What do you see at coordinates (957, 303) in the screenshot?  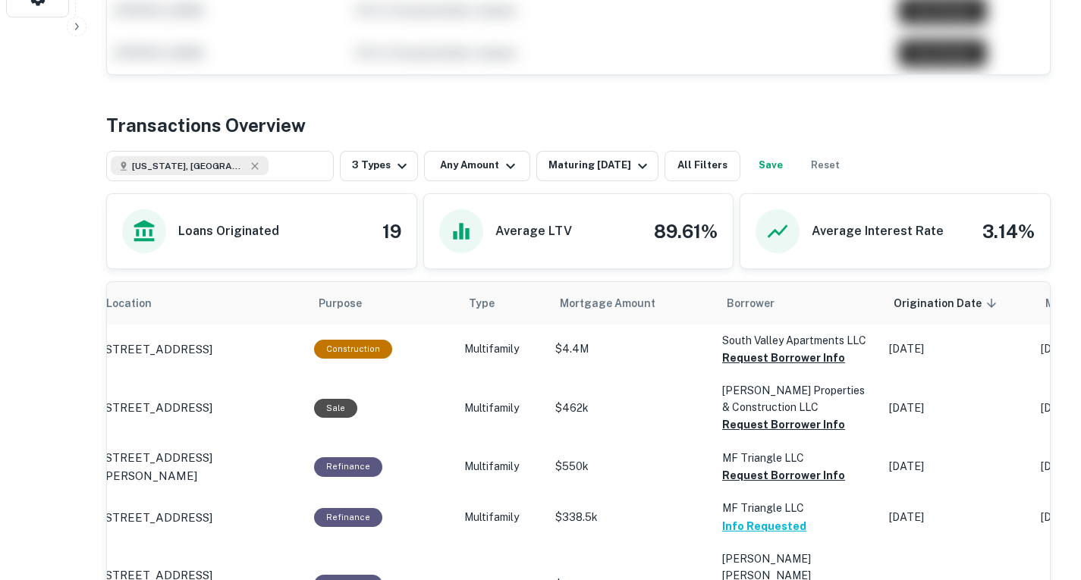 I see `th: Origination Date` at bounding box center [957, 303].